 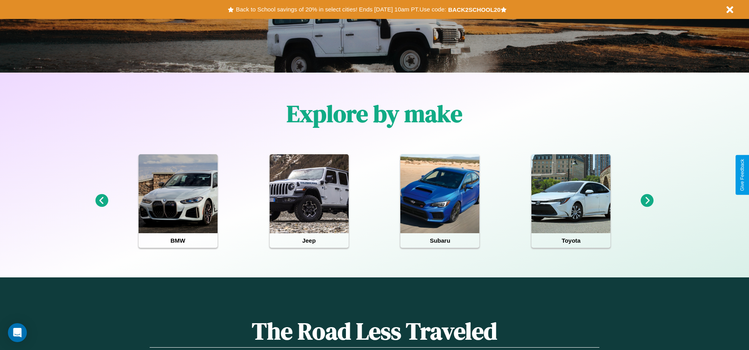 What do you see at coordinates (742, 175) in the screenshot?
I see `div: Give Feedback` at bounding box center [742, 175].